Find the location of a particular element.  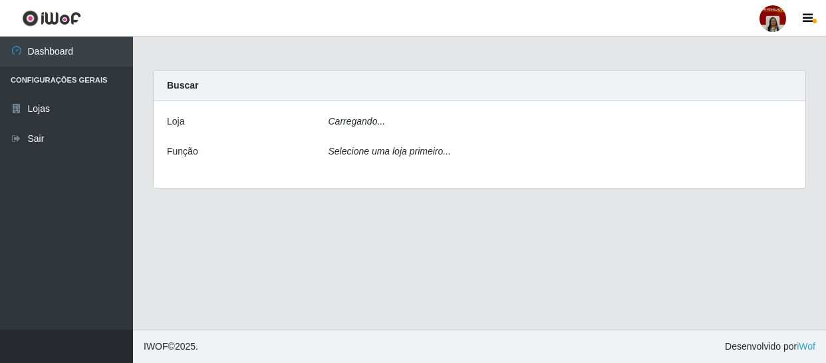

label: Função is located at coordinates (182, 151).